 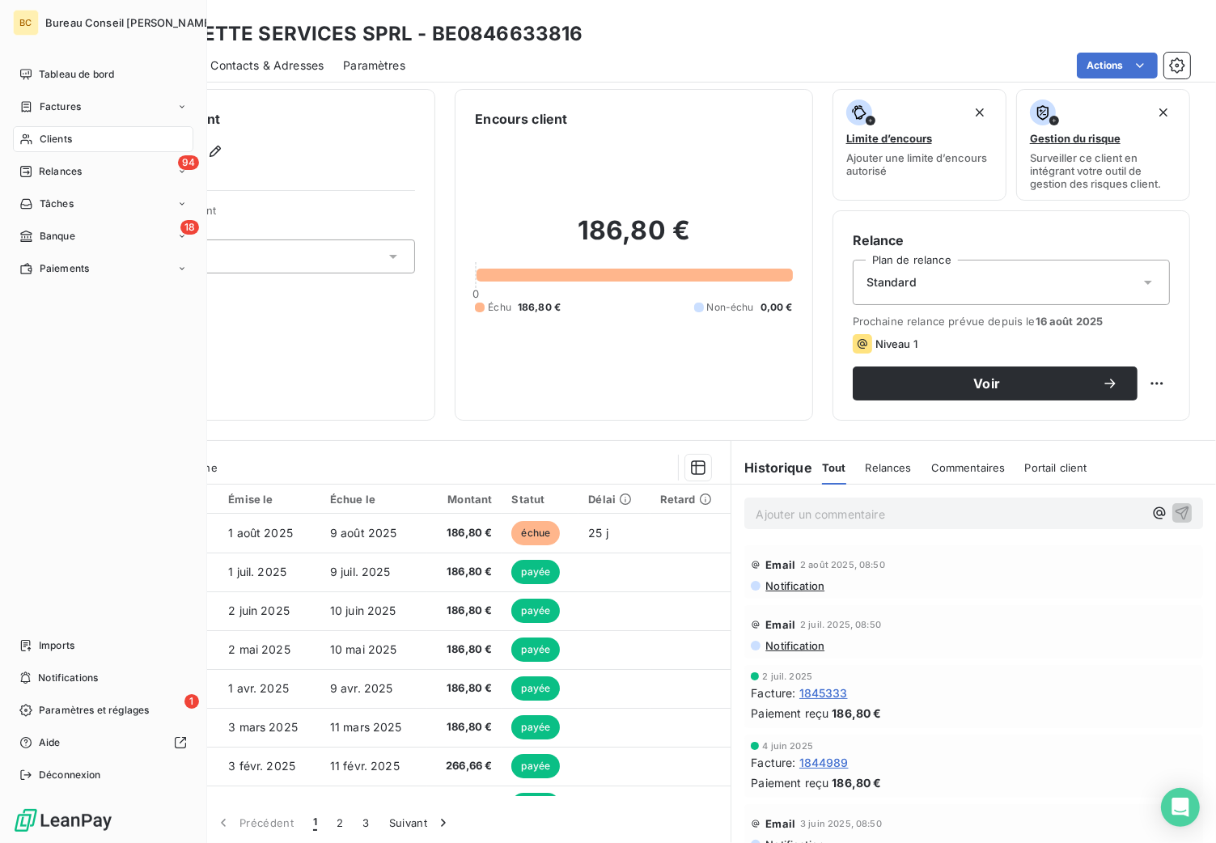 What do you see at coordinates (374, 499) in the screenshot?
I see `div: Échue le` at bounding box center [374, 499].